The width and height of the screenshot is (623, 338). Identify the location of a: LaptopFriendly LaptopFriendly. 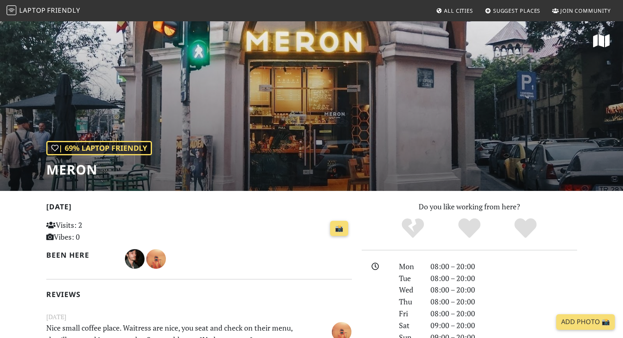
(43, 11).